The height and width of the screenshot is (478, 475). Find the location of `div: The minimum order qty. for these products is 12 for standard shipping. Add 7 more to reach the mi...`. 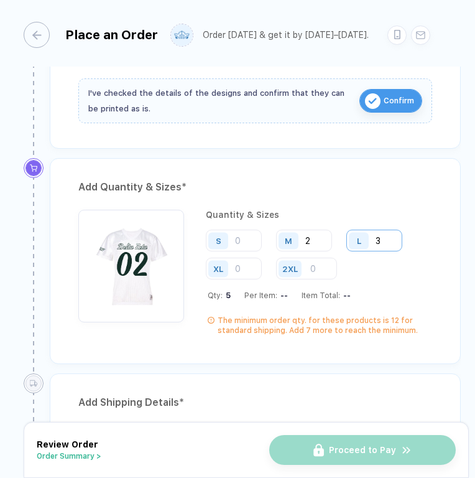

div: The minimum order qty. for these products is 12 for standard shipping. Add 7 more to reach the mi... is located at coordinates (325, 325).